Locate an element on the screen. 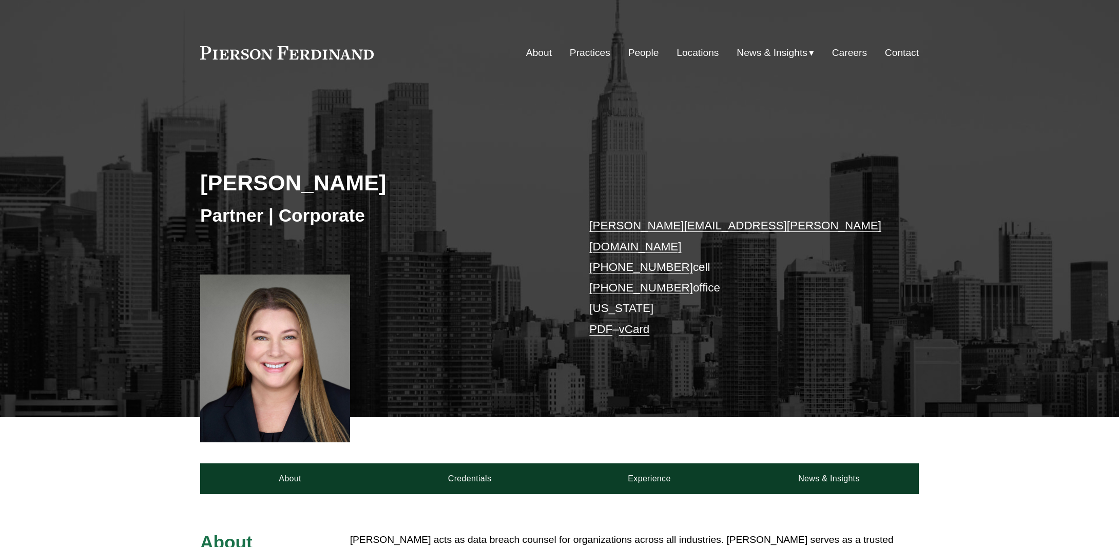 This screenshot has width=1119, height=547. a: News & Insights is located at coordinates (829, 479).